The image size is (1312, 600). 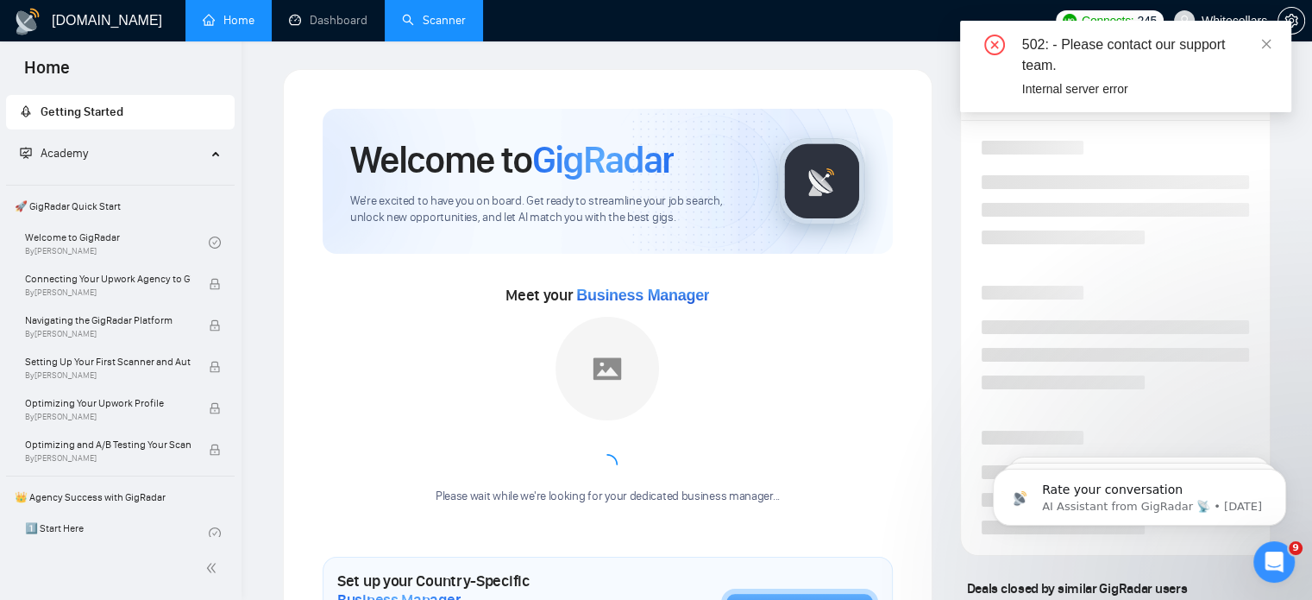 What do you see at coordinates (1292, 21) in the screenshot?
I see `span: setting` at bounding box center [1292, 21].